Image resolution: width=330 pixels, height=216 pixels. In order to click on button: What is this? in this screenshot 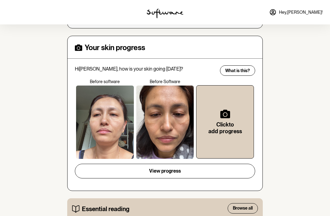, I will do `click(238, 71)`.